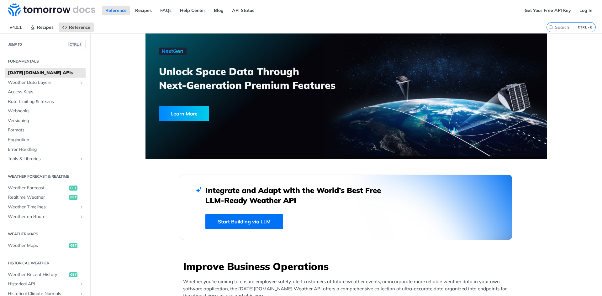  Describe the element at coordinates (38, 198) in the screenshot. I see `span: Realtime Weather` at that location.